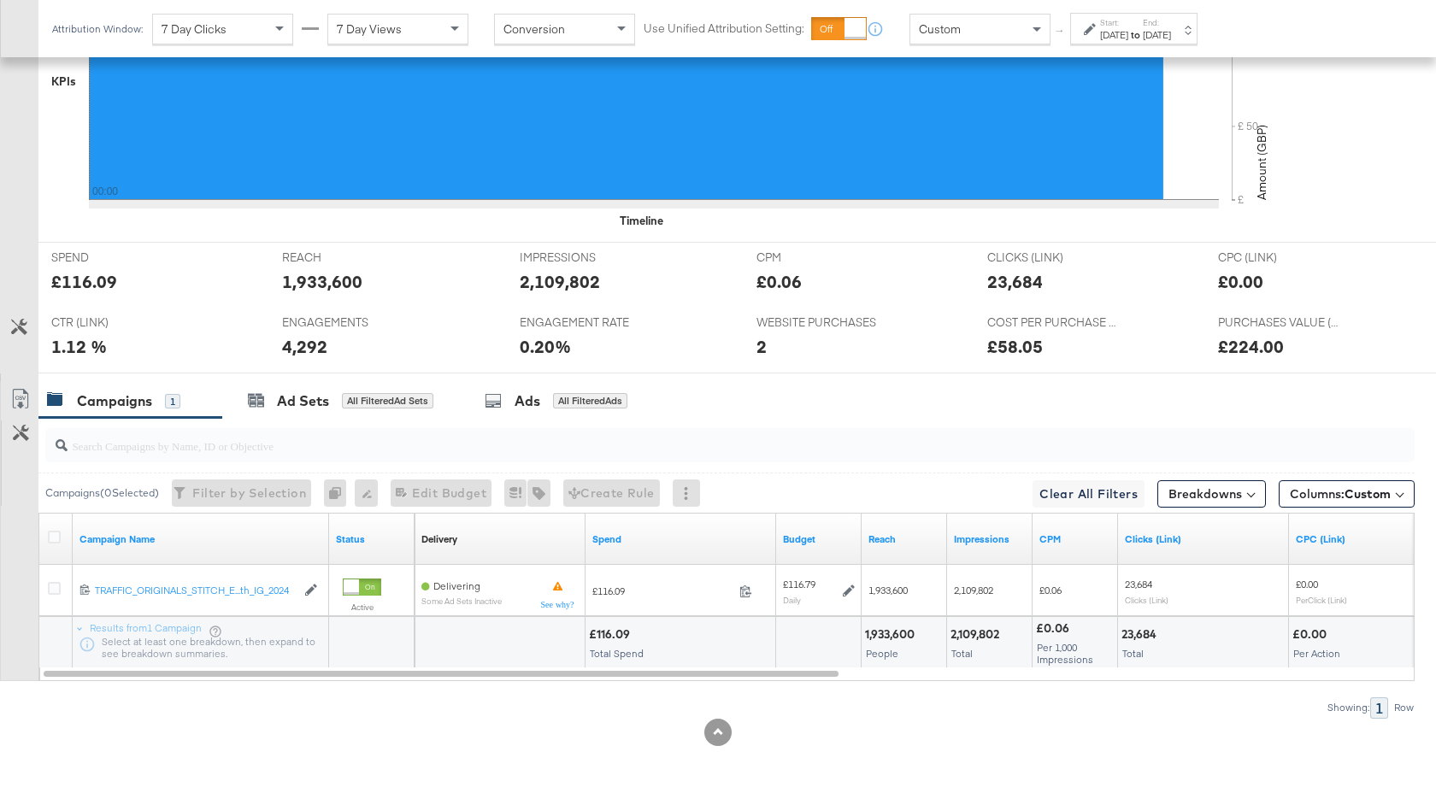 This screenshot has width=1436, height=793. I want to click on label: Active, so click(362, 607).